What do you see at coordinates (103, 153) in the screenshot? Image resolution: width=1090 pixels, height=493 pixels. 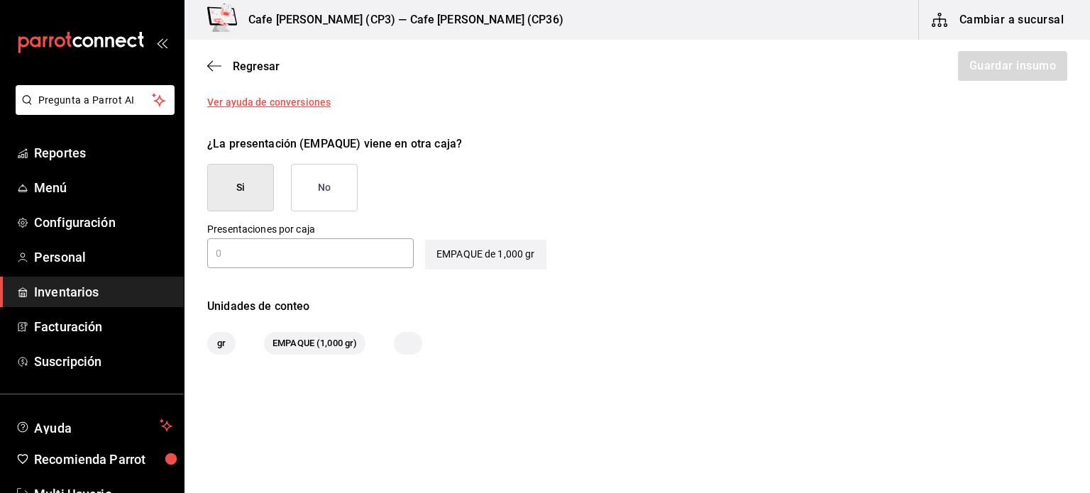 I see `span: Reportes` at bounding box center [103, 153].